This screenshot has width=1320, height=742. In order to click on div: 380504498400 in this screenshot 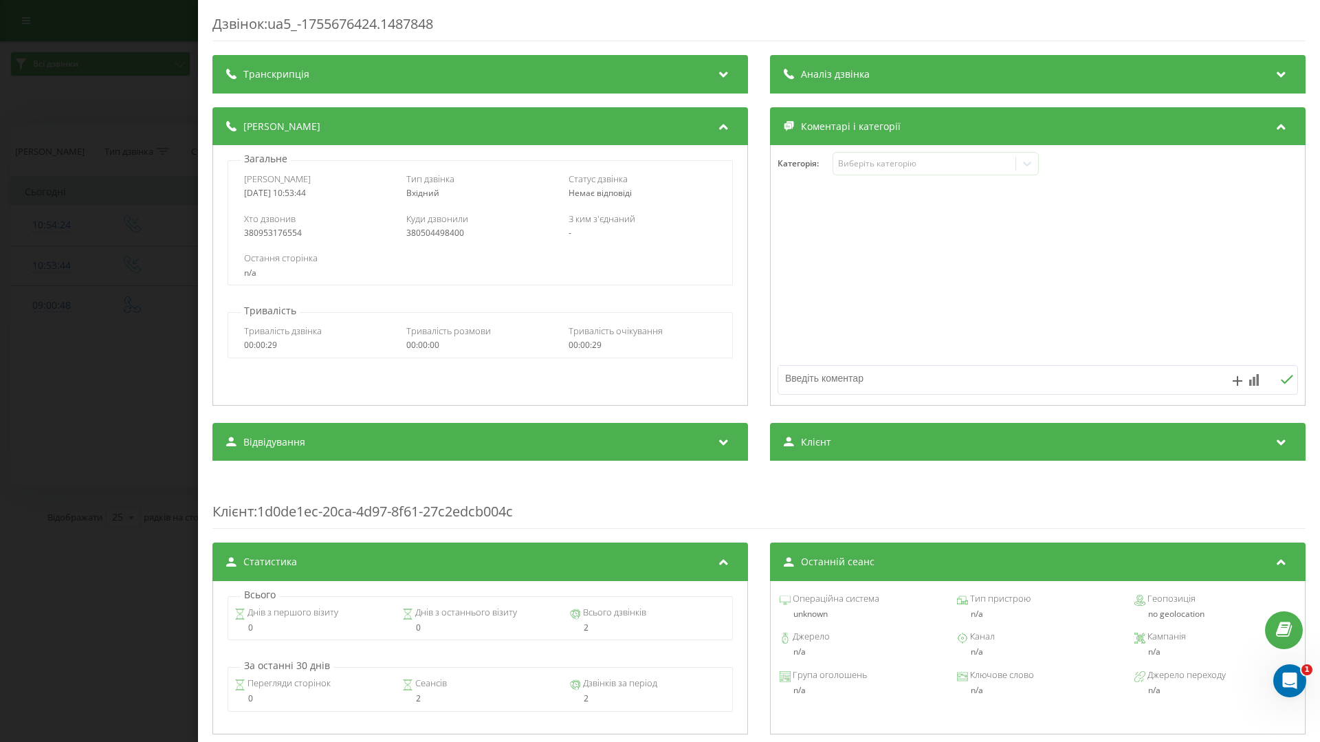, I will do `click(480, 233)`.